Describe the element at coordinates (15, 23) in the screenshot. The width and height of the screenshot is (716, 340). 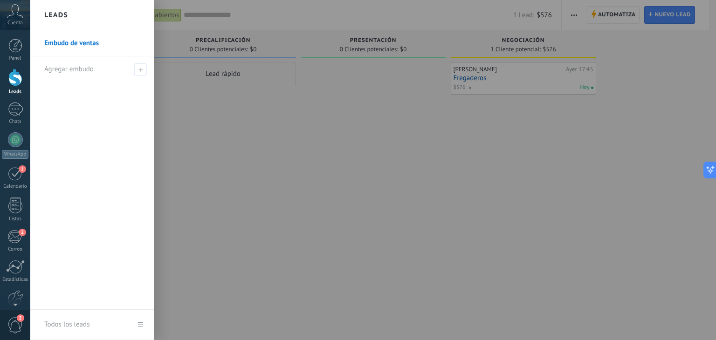
I see `span: Cuenta` at that location.